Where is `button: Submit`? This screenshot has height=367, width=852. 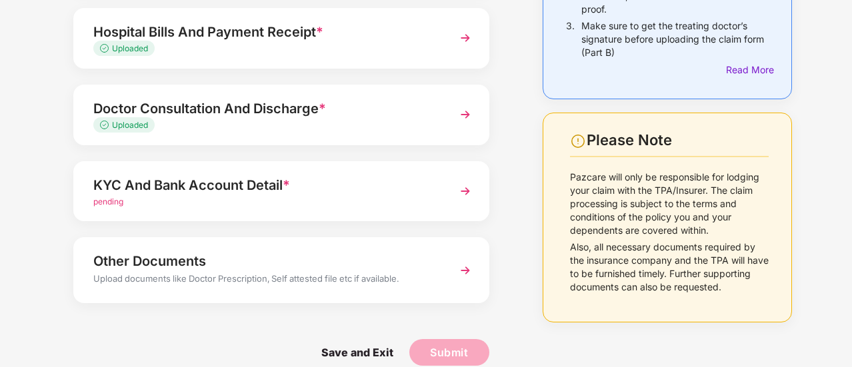
button: Submit is located at coordinates (449, 353).